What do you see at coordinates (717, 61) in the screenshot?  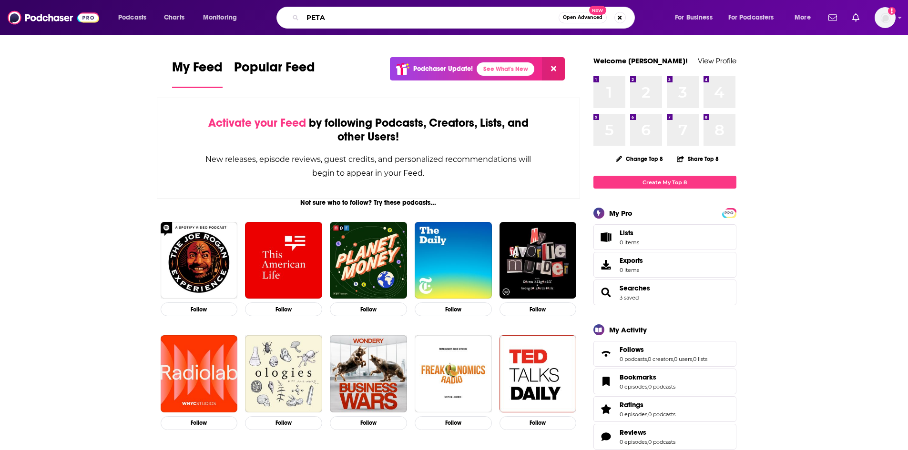 I see `a: View Profile` at bounding box center [717, 61].